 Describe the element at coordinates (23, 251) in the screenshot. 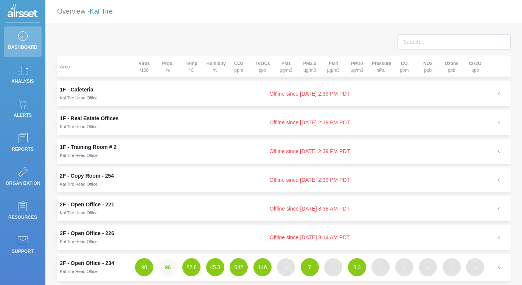

I see `p: Support` at that location.